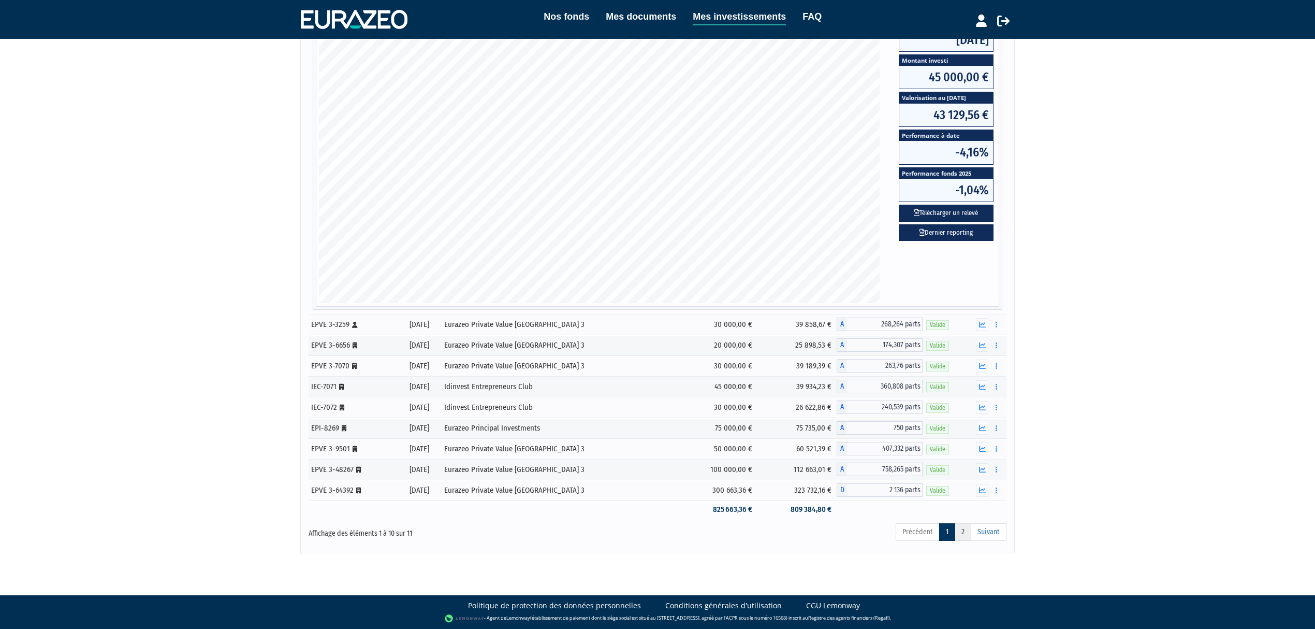 This screenshot has width=1315, height=629. What do you see at coordinates (946, 173) in the screenshot?
I see `span: Performance fonds 2025` at bounding box center [946, 173].